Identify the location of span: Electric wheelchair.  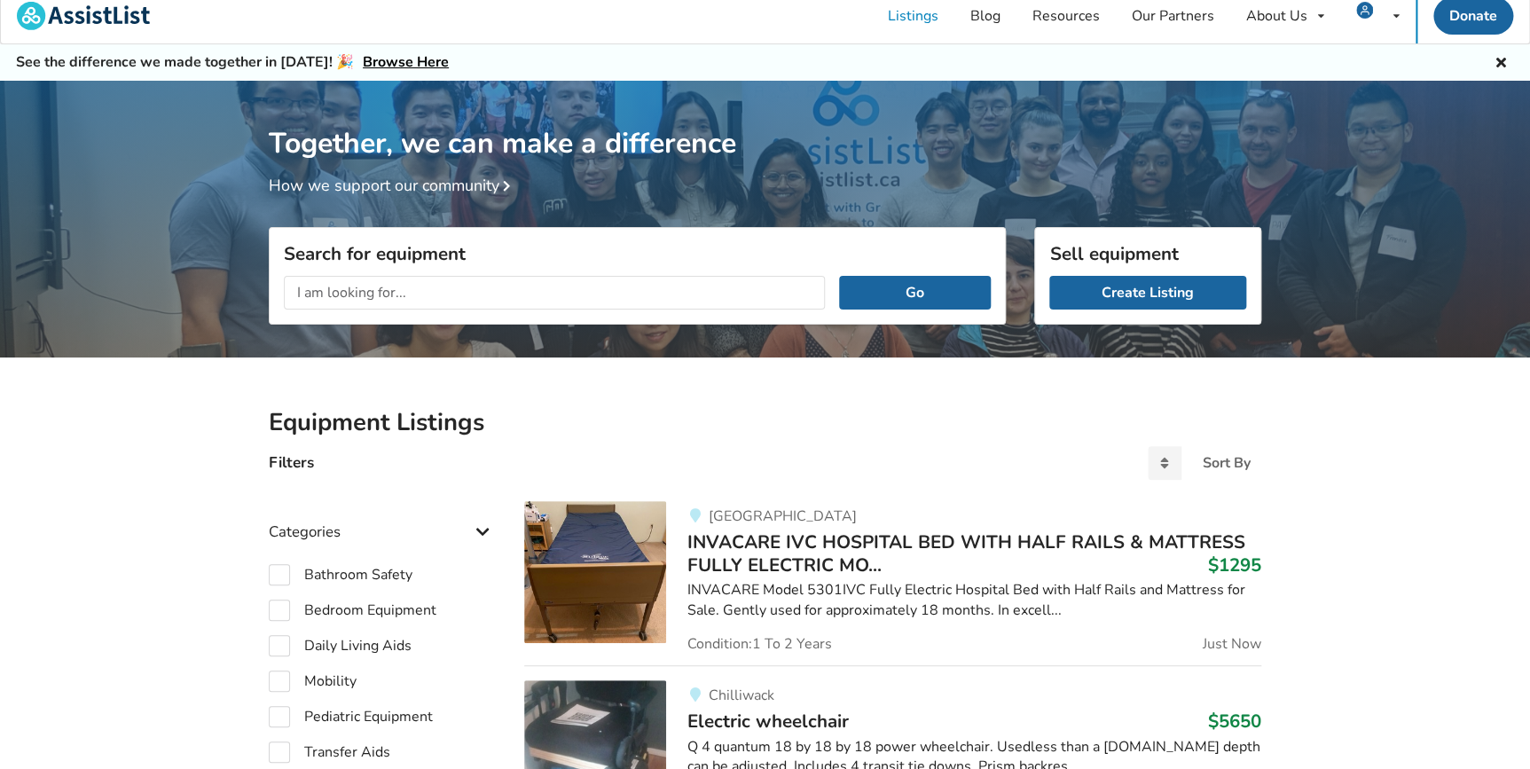
(768, 721).